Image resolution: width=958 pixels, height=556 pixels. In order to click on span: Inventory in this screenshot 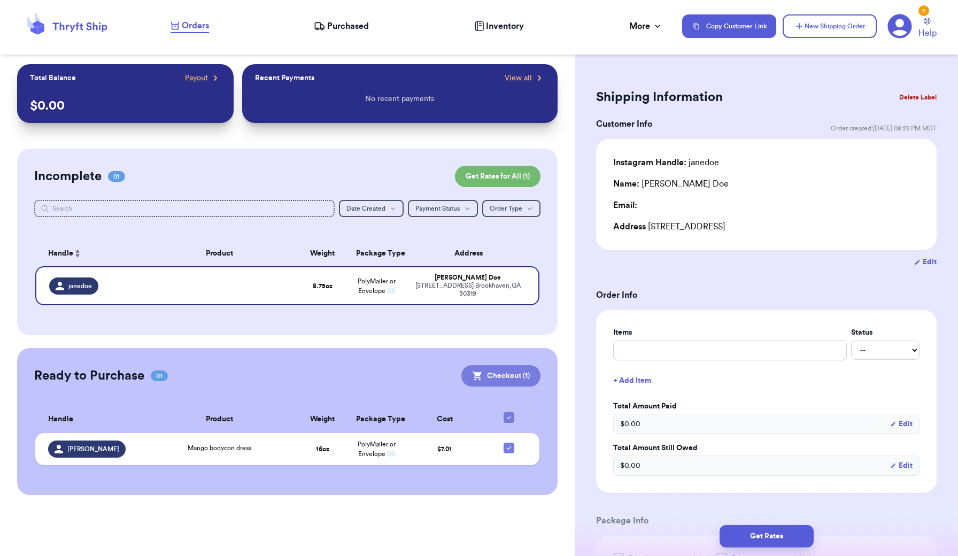, I will do `click(505, 26)`.